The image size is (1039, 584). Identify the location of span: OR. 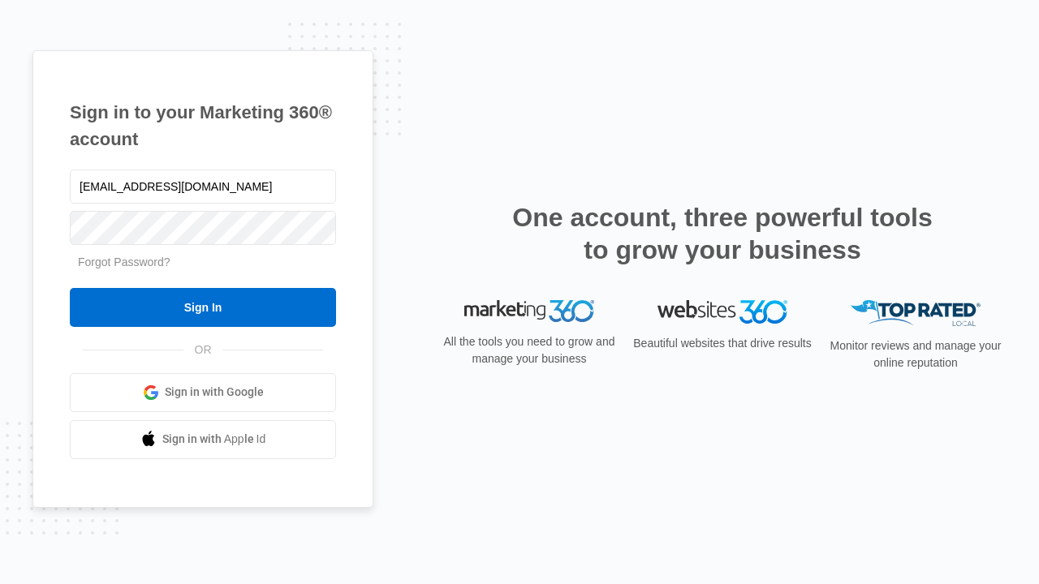
(203, 350).